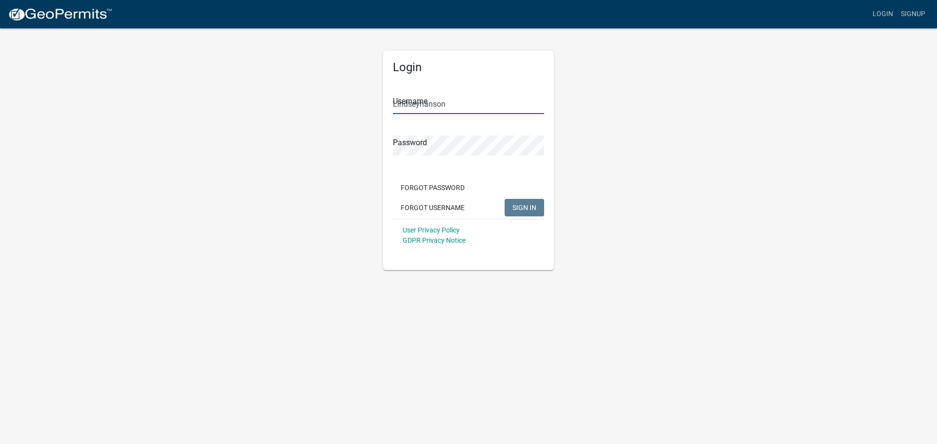  Describe the element at coordinates (524, 208) in the screenshot. I see `button: SIGN IN` at that location.